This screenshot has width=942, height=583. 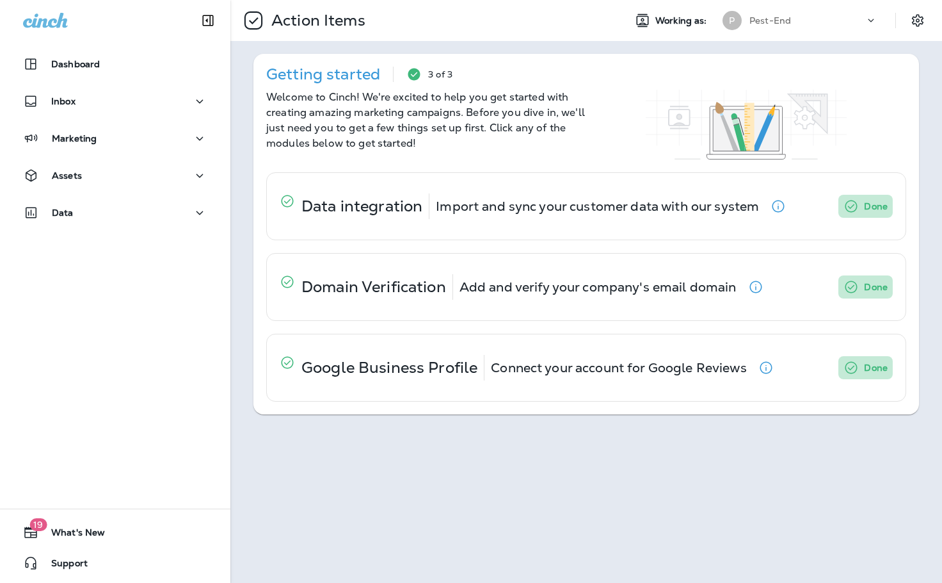 I want to click on span: 19, so click(x=38, y=524).